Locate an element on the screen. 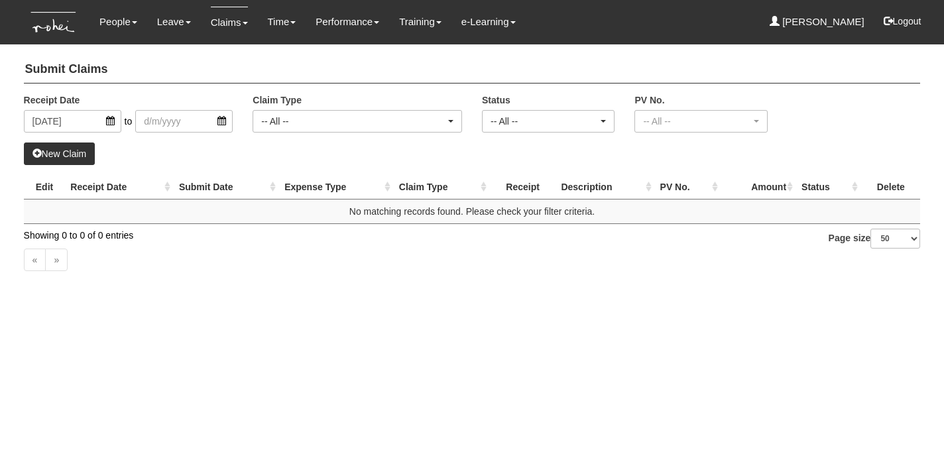 The width and height of the screenshot is (944, 456). a: Performance is located at coordinates (347, 22).